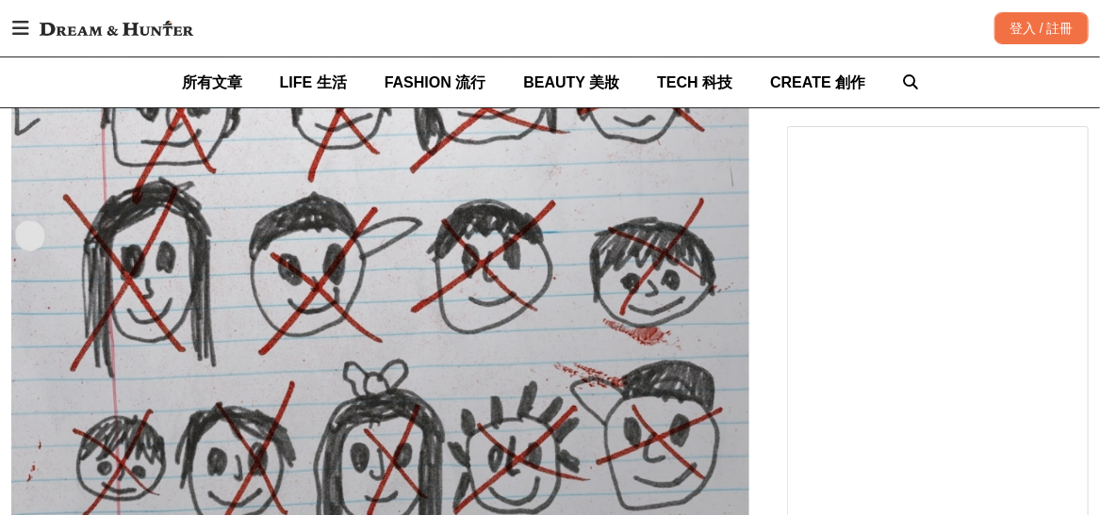 The image size is (1100, 515). What do you see at coordinates (694, 82) in the screenshot?
I see `span: TECH 科技` at bounding box center [694, 82].